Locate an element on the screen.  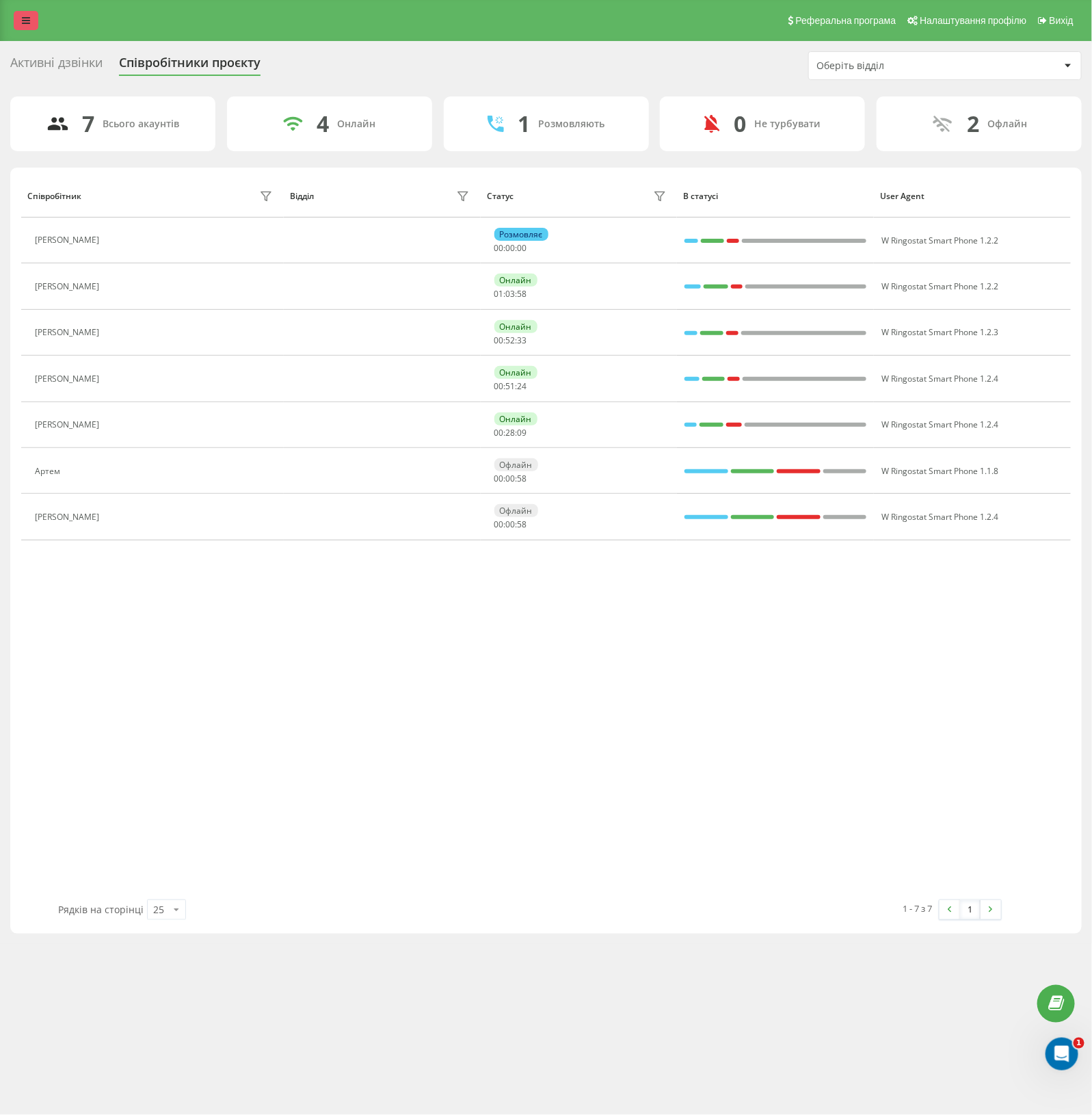
div: 7 is located at coordinates (89, 124).